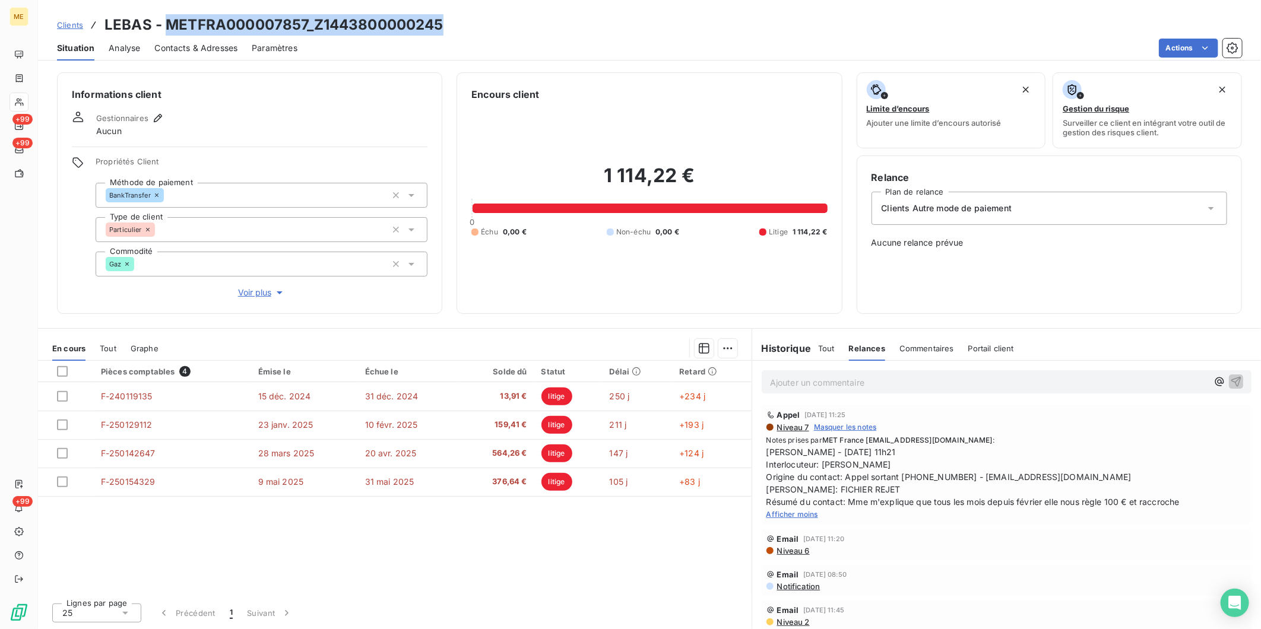 This screenshot has height=629, width=1261. What do you see at coordinates (793, 622) in the screenshot?
I see `span: Niveau 2` at bounding box center [793, 622].